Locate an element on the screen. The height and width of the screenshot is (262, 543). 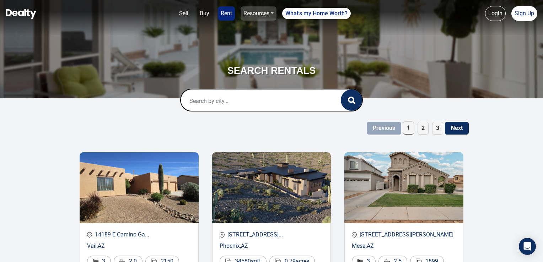
h3: SEARCH RENTALS is located at coordinates (271, 71).